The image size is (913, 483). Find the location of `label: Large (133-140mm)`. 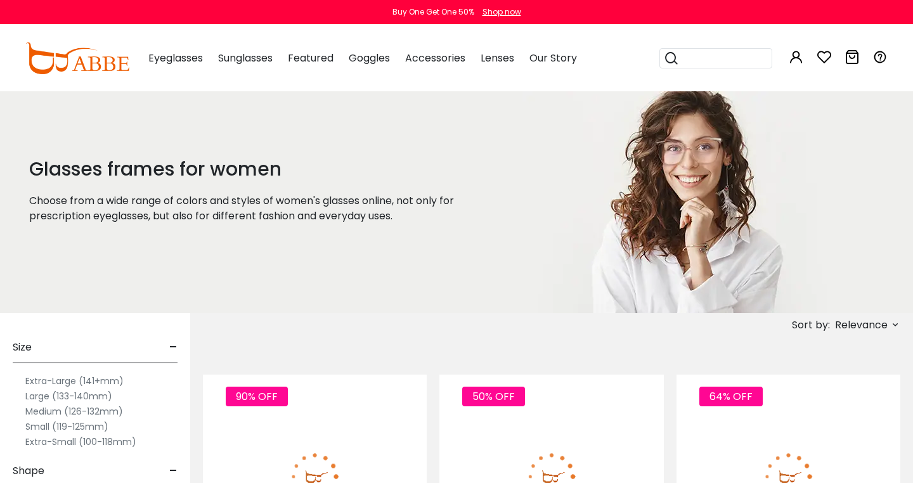

label: Large (133-140mm) is located at coordinates (68, 396).